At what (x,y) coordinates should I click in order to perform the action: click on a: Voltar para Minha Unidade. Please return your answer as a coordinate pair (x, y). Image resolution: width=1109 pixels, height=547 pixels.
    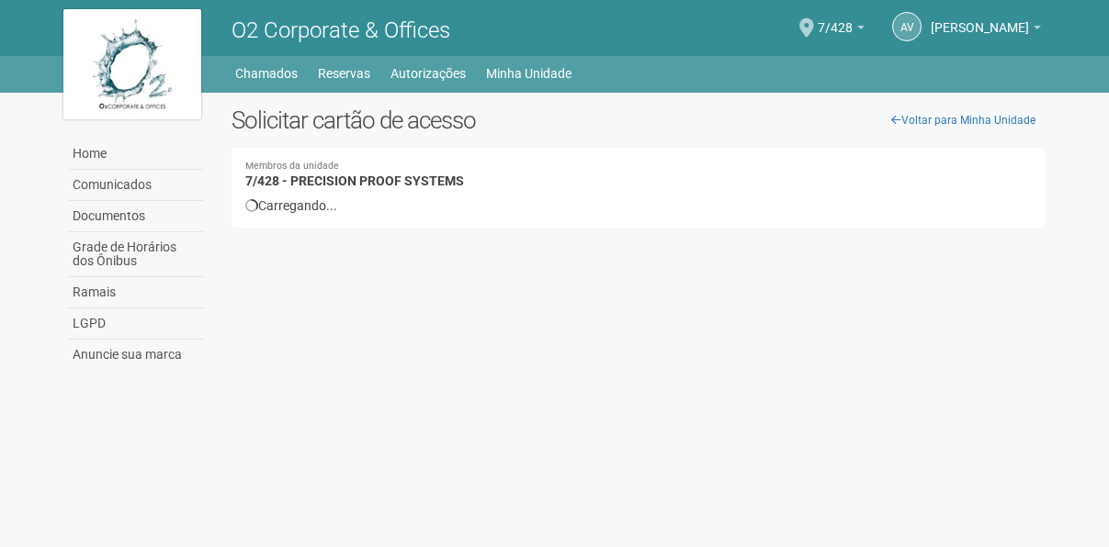
    Looking at the image, I should click on (963, 120).